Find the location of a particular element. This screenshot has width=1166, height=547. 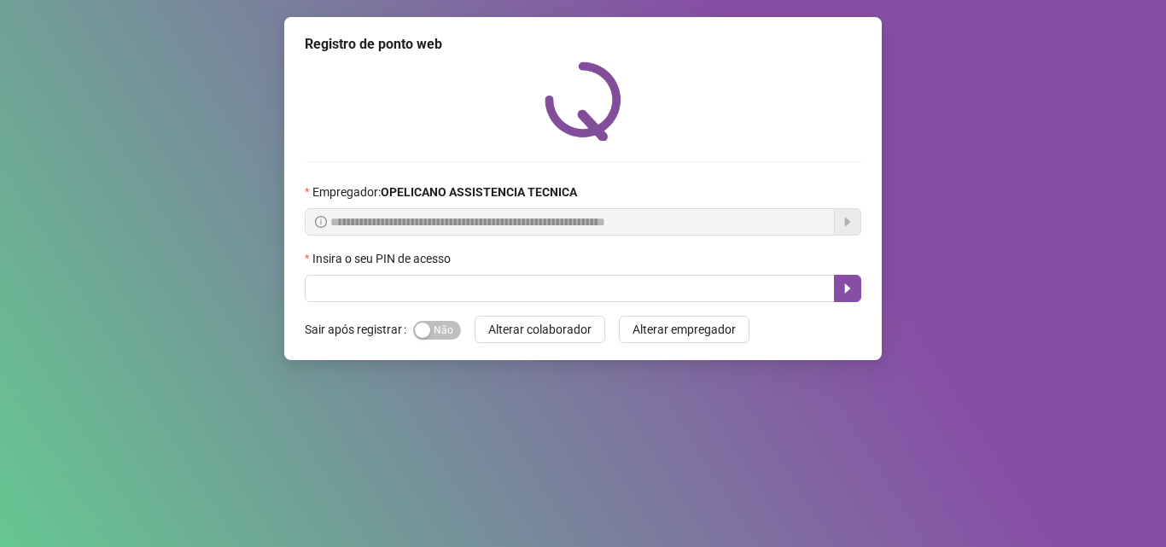

label: Insira o seu PIN de acesso is located at coordinates (383, 259).